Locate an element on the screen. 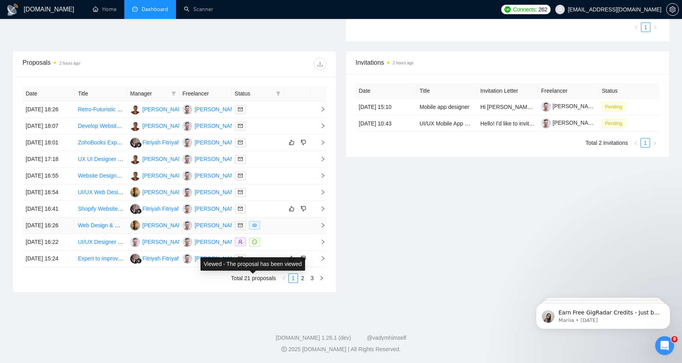 The height and width of the screenshot is (363, 682). td: Shopify Website Designer – Build a Modern Store & Find a Winning Product is located at coordinates (101, 209).